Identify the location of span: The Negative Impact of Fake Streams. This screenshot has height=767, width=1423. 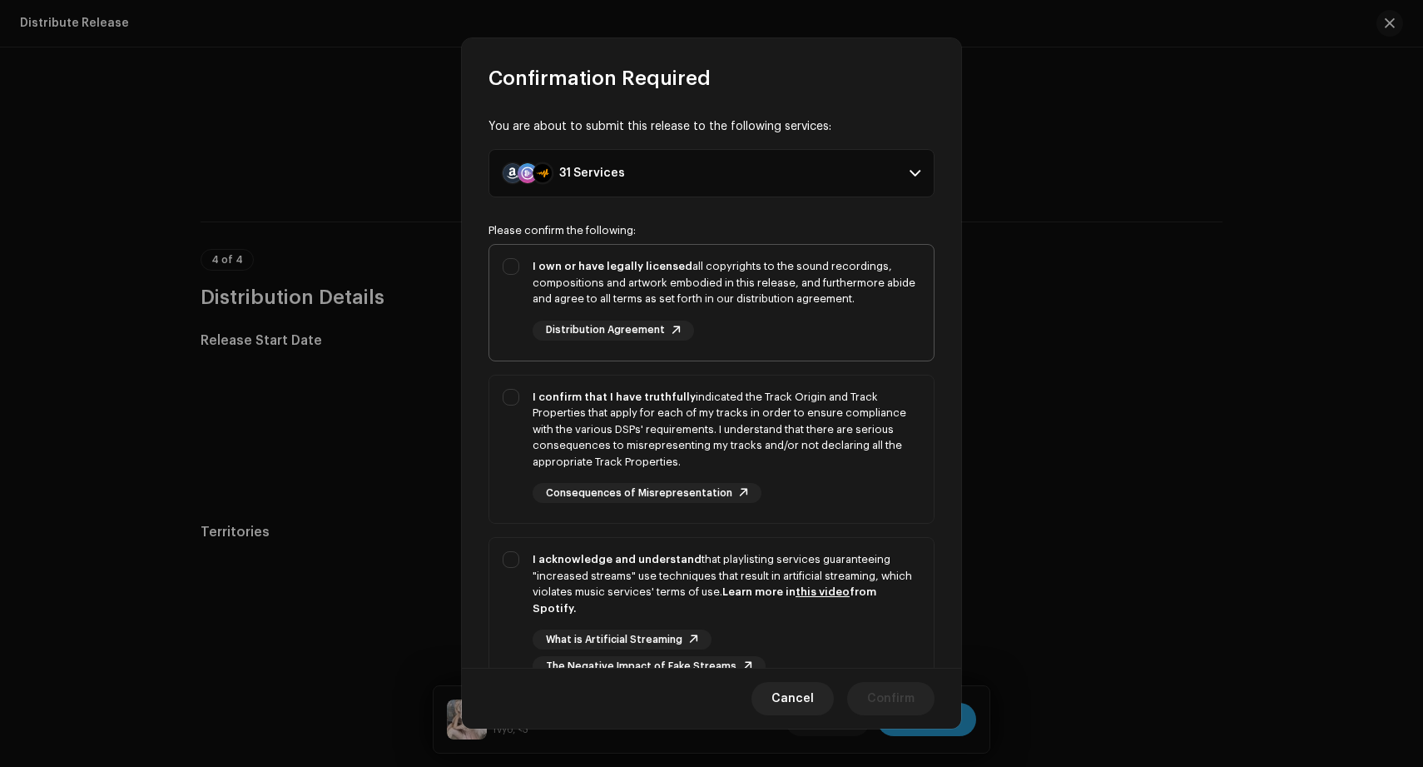
(641, 666).